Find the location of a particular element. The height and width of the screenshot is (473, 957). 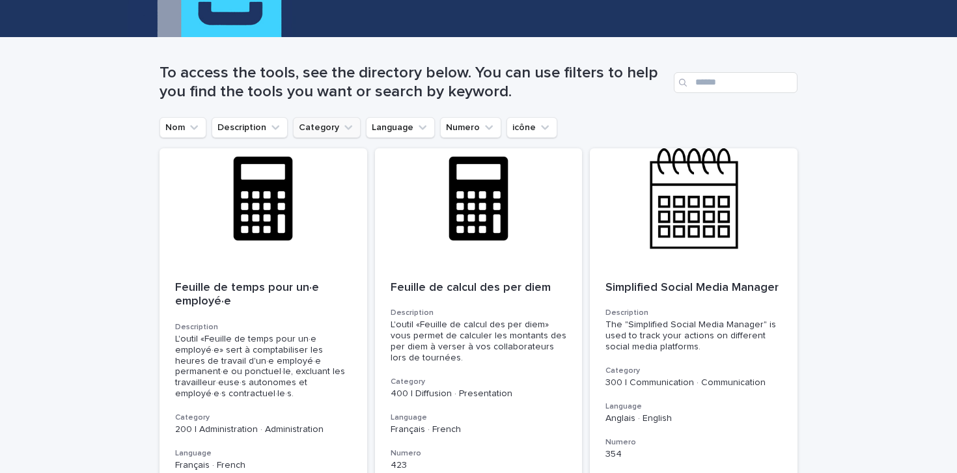

button: Language is located at coordinates (400, 128).